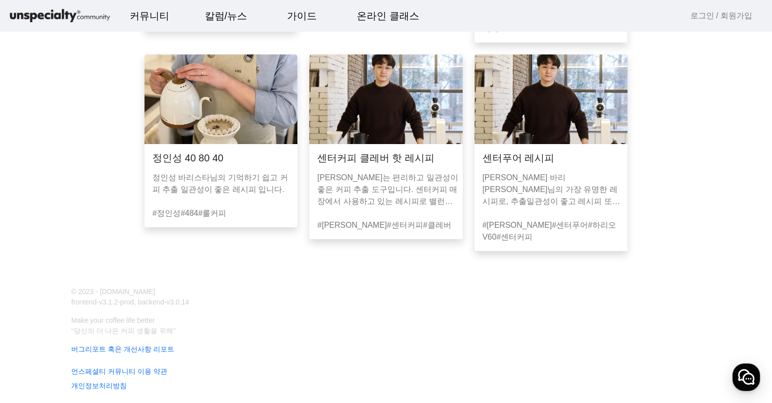 The height and width of the screenshot is (403, 772). Describe the element at coordinates (212, 213) in the screenshot. I see `a: #룰커피` at that location.